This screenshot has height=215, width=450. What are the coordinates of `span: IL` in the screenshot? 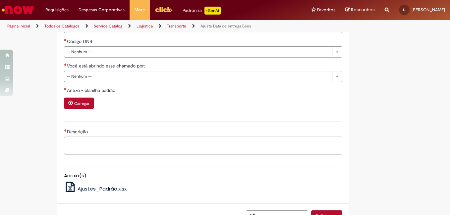 It's located at (404, 10).